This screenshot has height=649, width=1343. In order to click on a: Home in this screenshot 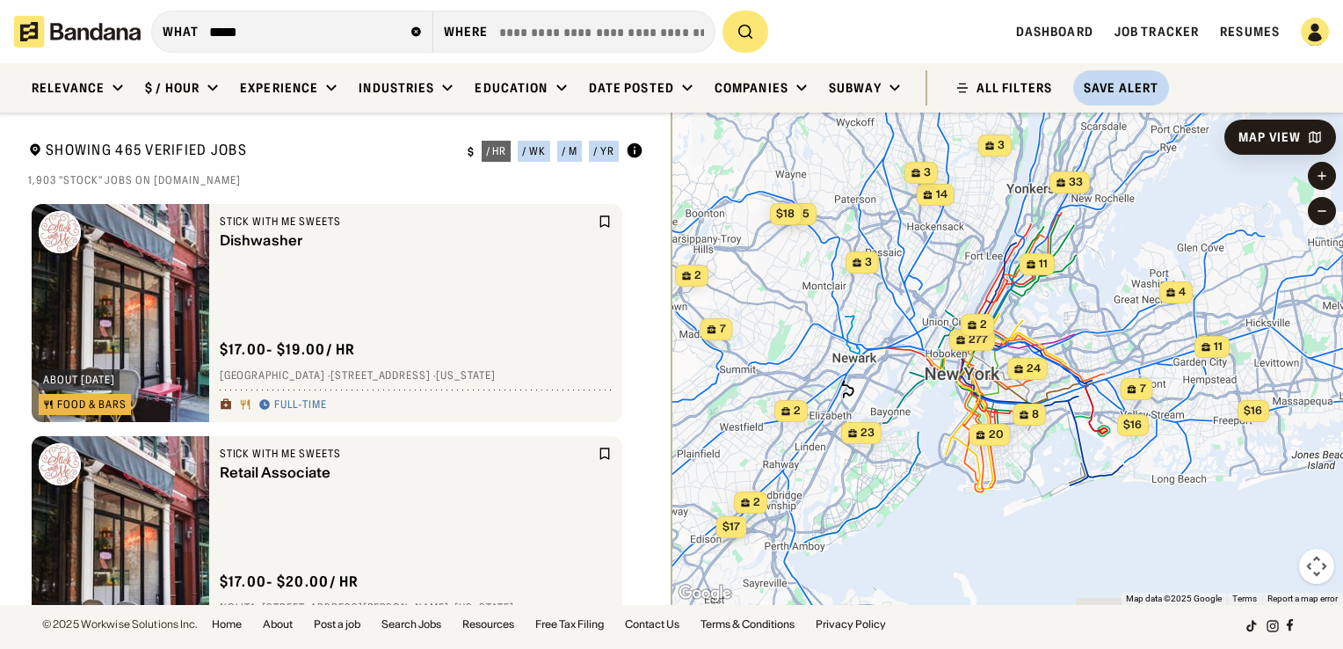, I will do `click(227, 624)`.